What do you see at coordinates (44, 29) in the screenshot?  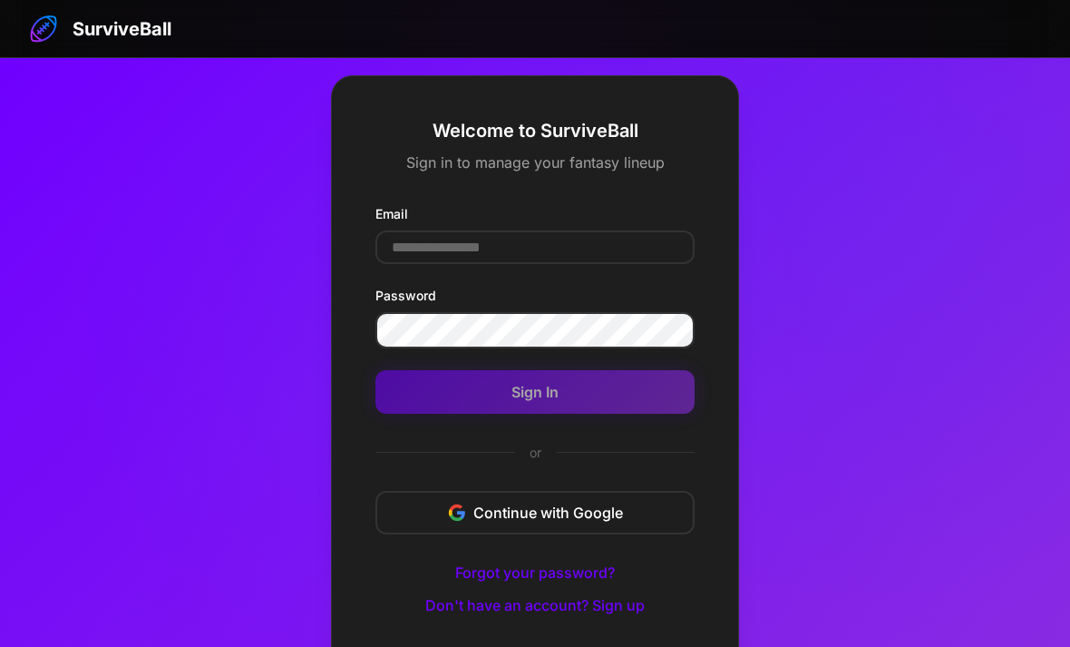 I see `img: SurviveBall` at bounding box center [44, 29].